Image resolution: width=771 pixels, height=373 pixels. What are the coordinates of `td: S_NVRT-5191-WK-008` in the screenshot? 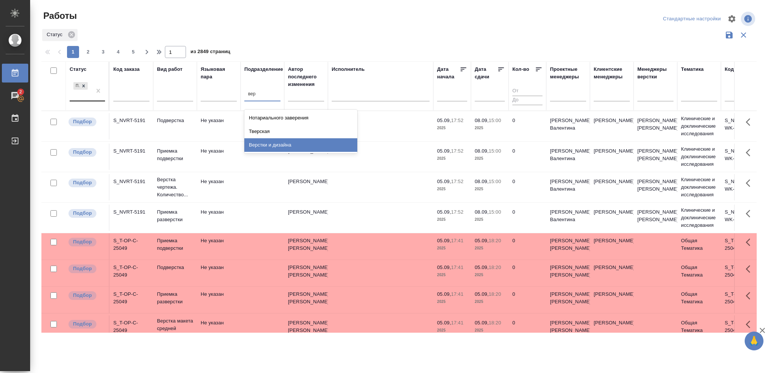 It's located at (743, 187).